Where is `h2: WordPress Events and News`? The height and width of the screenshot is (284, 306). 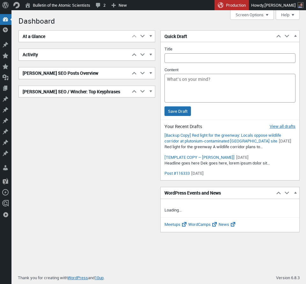 h2: WordPress Events and News is located at coordinates (218, 193).